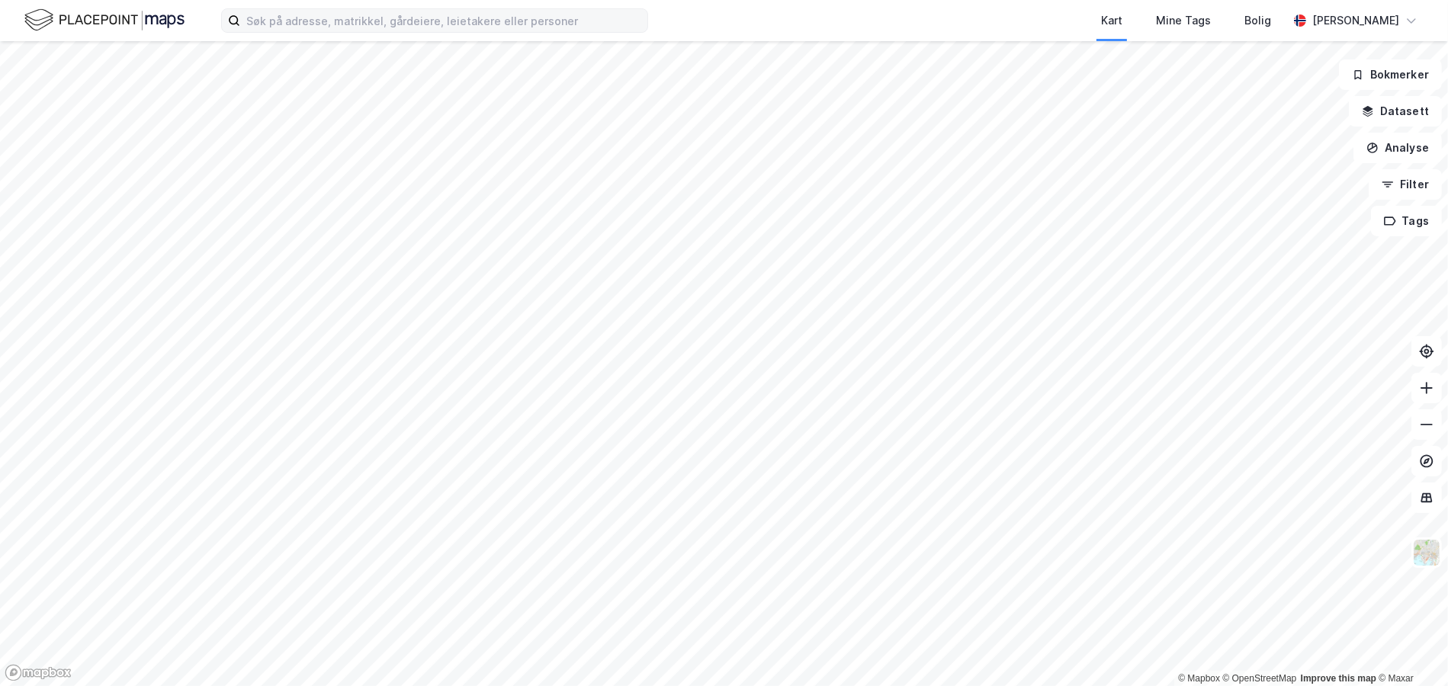  I want to click on button: Tags, so click(1406, 221).